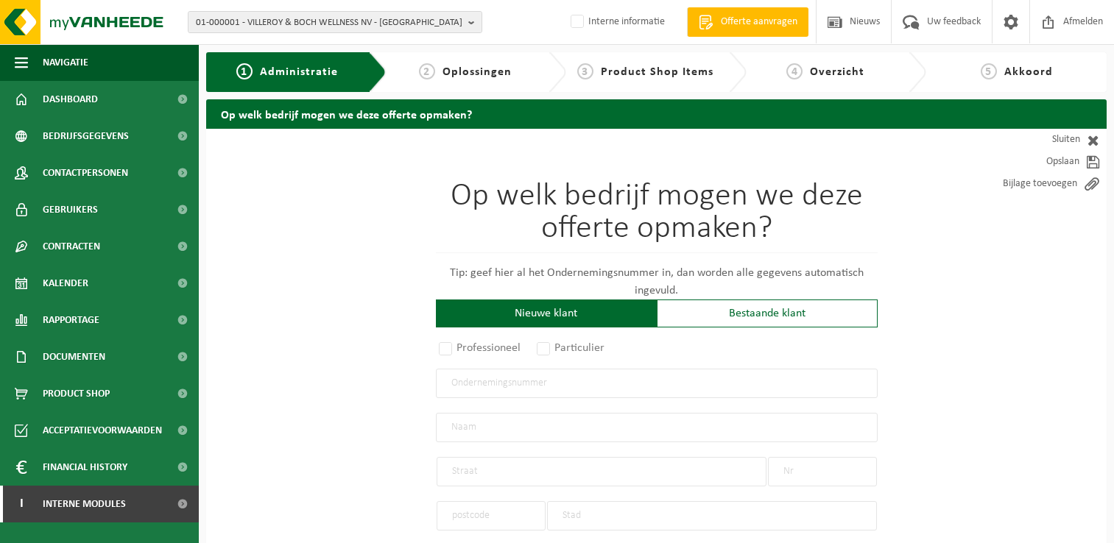 Image resolution: width=1114 pixels, height=543 pixels. I want to click on p: Tip: geef hier al het Ondernemingsnummer in, dan worden alle gegevens automatisch ingevuld., so click(657, 282).